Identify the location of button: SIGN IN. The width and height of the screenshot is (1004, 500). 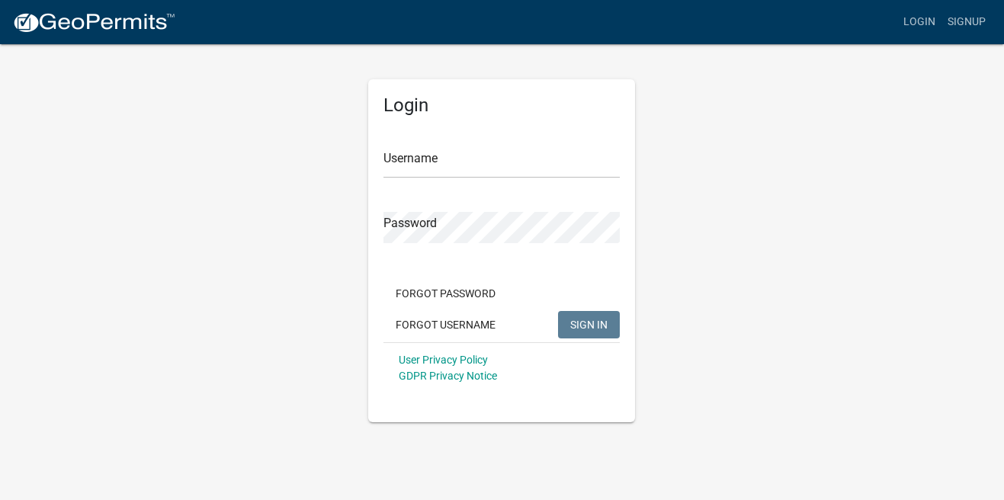
(588, 325).